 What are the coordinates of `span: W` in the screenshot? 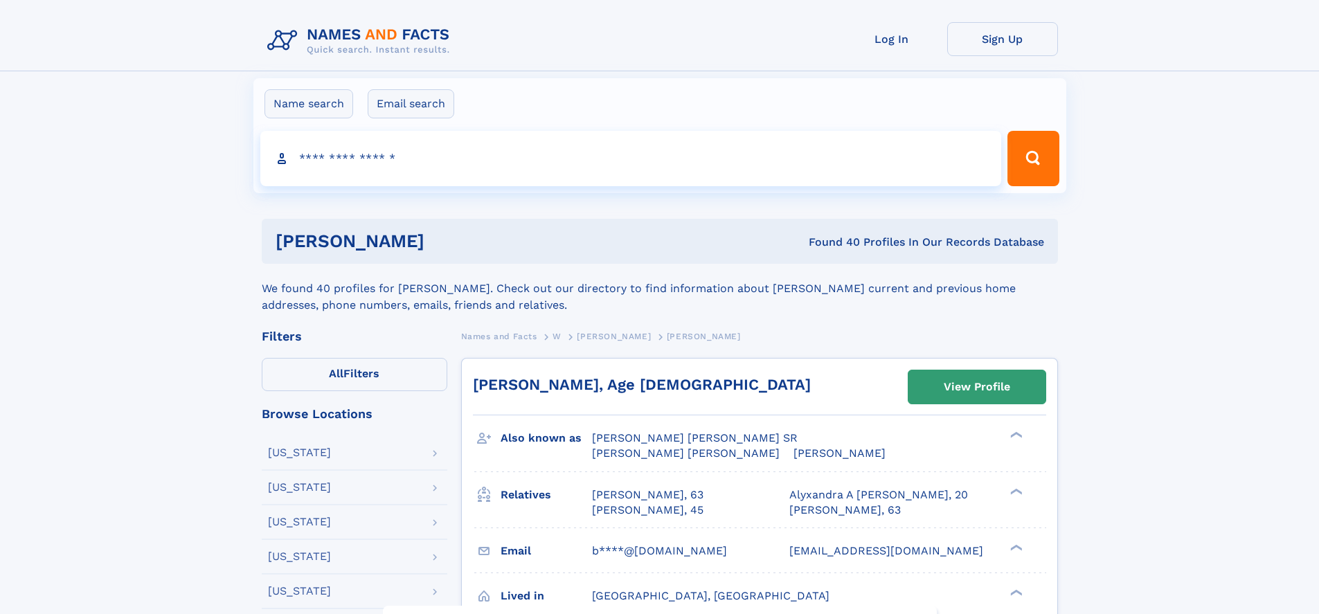 It's located at (556, 336).